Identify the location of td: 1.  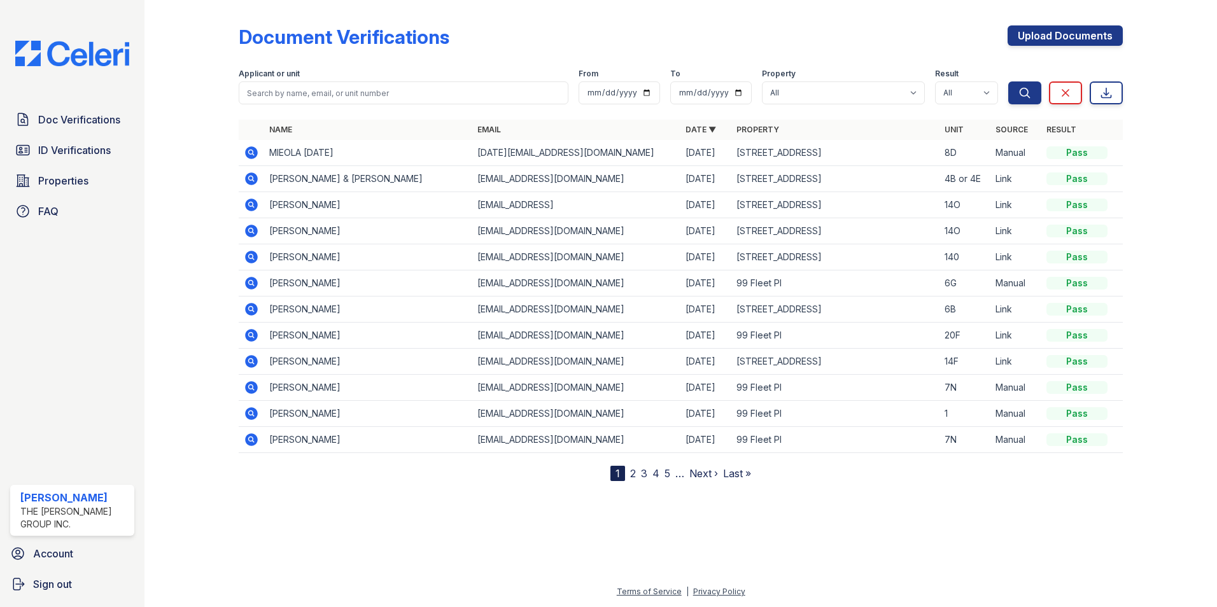
(965, 414).